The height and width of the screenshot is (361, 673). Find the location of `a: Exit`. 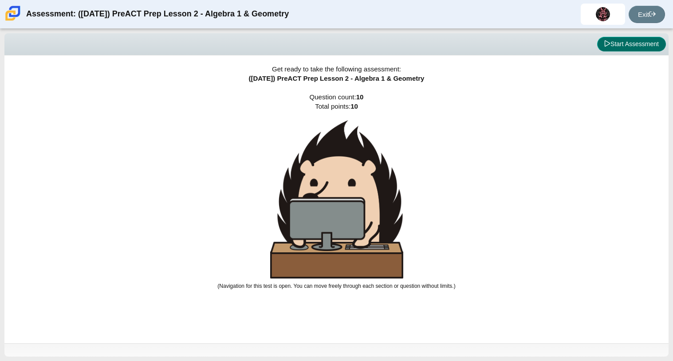

a: Exit is located at coordinates (647, 14).